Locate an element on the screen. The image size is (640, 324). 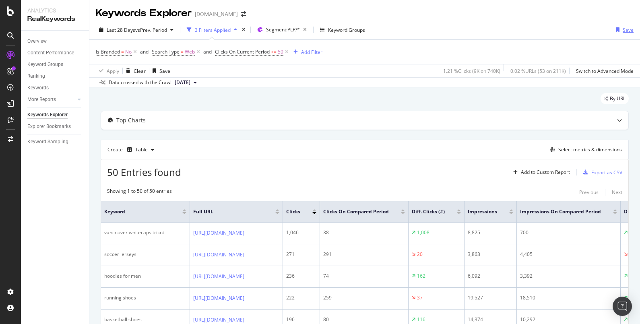
button: 3 Filters Applied is located at coordinates (212, 30).